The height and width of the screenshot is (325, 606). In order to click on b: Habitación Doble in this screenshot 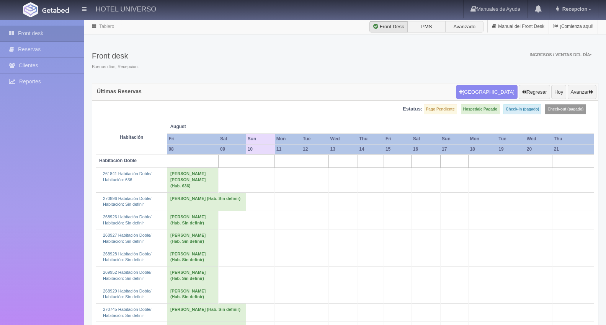, I will do `click(118, 161)`.